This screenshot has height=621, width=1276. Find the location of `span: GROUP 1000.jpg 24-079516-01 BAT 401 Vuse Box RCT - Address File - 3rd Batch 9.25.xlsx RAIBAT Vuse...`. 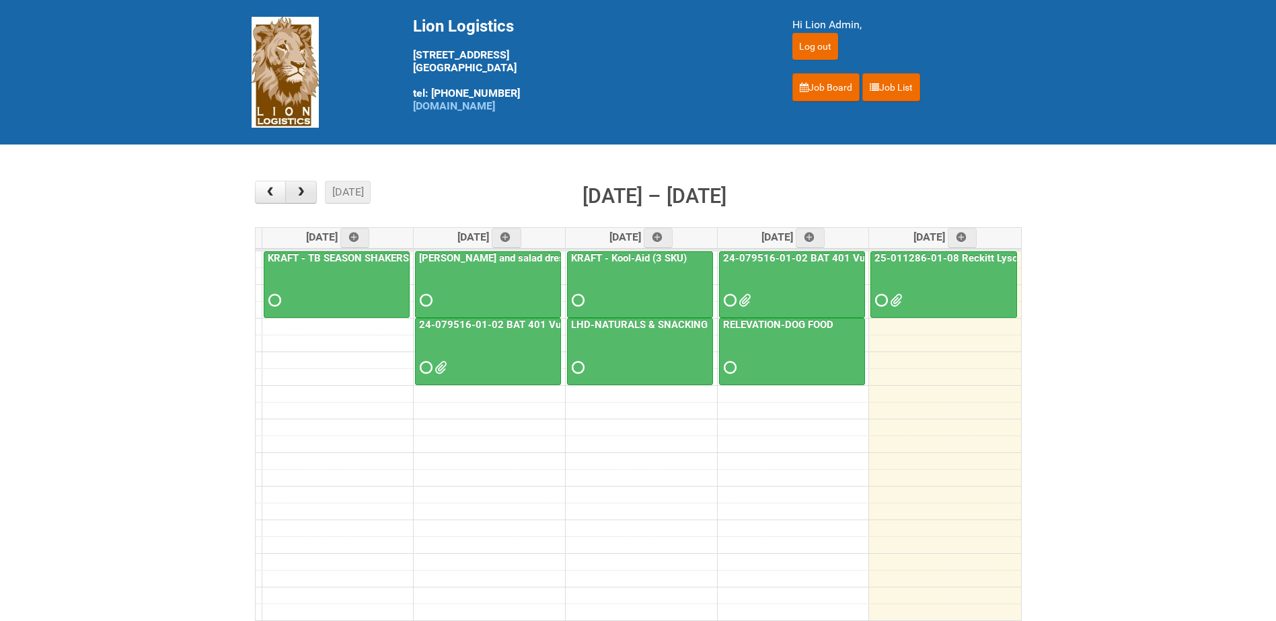

span: GROUP 1000.jpg 24-079516-01 BAT 401 Vuse Box RCT - Address File - 3rd Batch 9.25.xlsx RAIBAT Vuse... is located at coordinates (743, 301).